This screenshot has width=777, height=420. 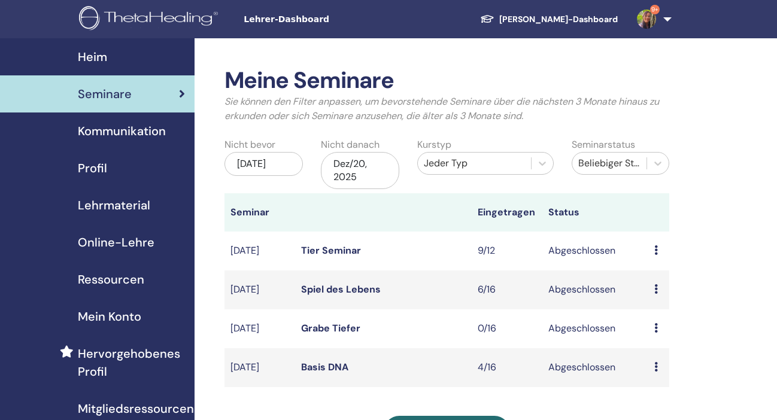 What do you see at coordinates (92, 57) in the screenshot?
I see `span: Heim` at bounding box center [92, 57].